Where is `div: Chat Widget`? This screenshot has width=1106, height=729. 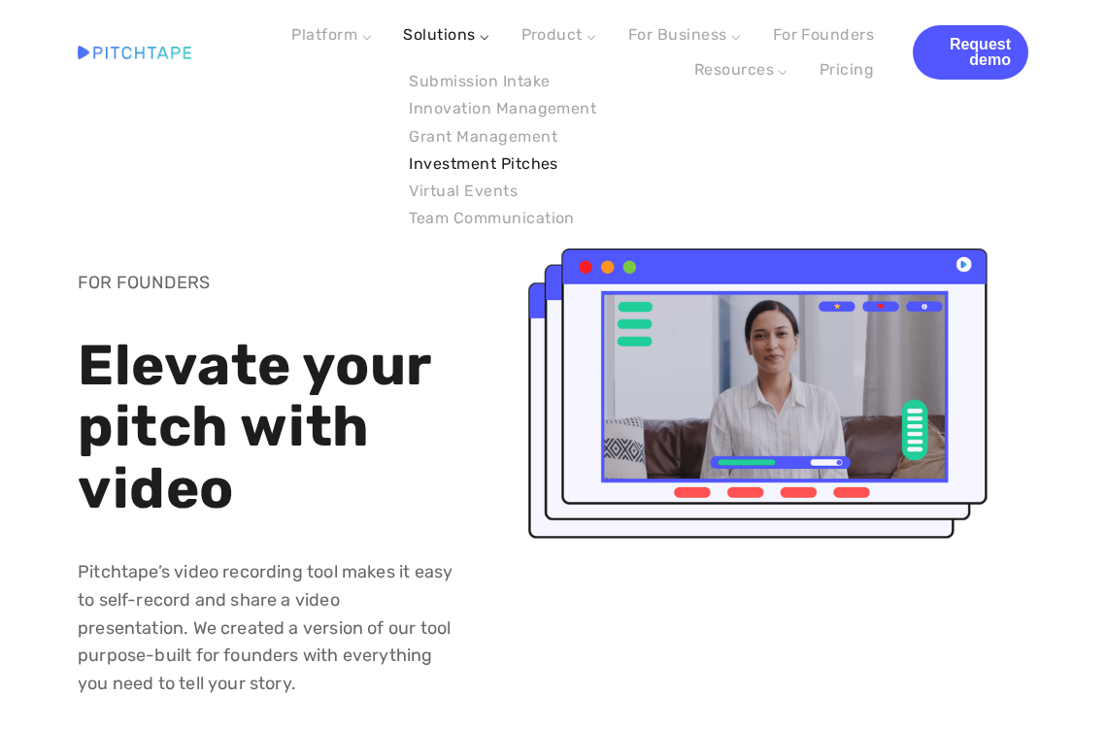
div: Chat Widget is located at coordinates (1058, 683).